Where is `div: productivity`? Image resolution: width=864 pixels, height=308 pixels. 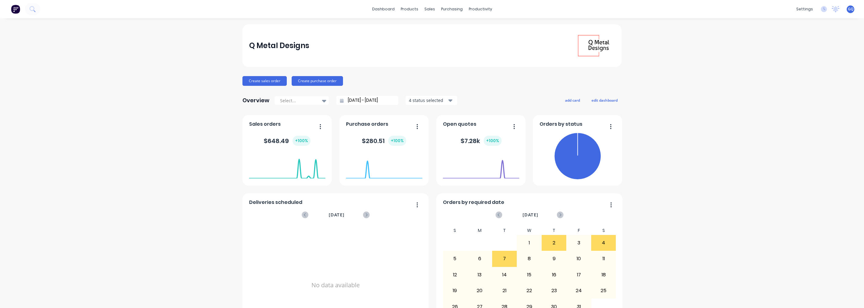 div: productivity is located at coordinates (481, 9).